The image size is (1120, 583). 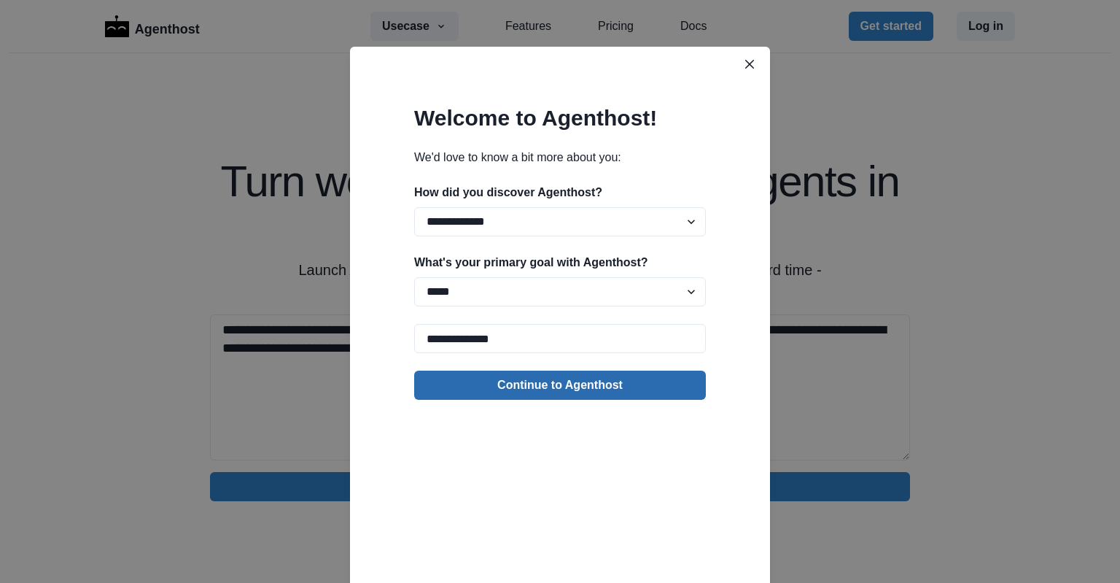 I want to click on button: Continue to Agenthost, so click(x=560, y=385).